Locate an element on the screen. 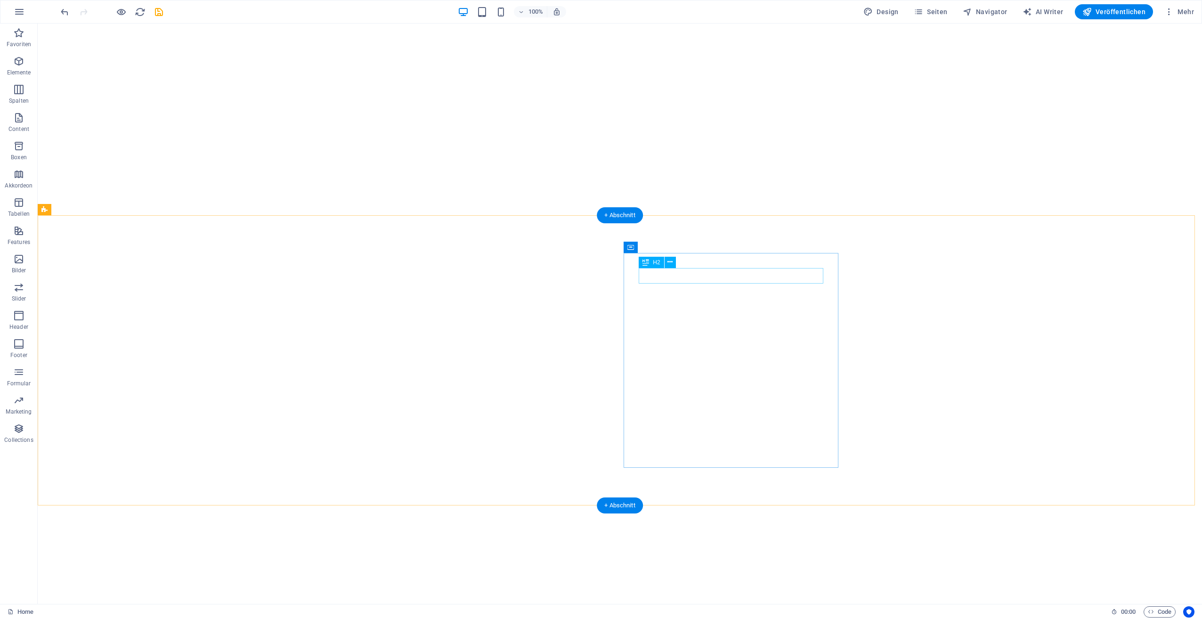 The width and height of the screenshot is (1202, 619). button: Design is located at coordinates (881, 12).